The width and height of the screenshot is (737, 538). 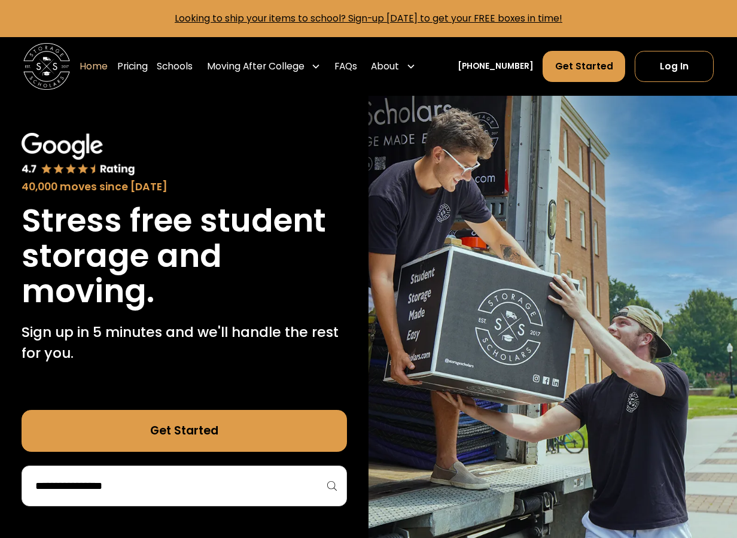 I want to click on p: Sign up in 5 minutes and we'll handle the rest for you., so click(x=184, y=342).